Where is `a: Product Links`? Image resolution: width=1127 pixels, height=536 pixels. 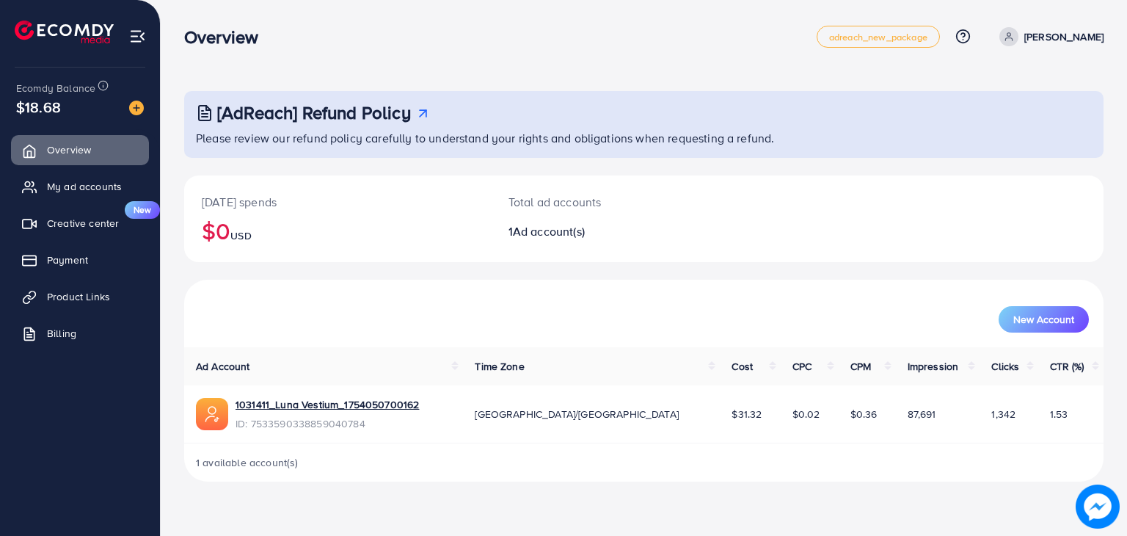 a: Product Links is located at coordinates (80, 296).